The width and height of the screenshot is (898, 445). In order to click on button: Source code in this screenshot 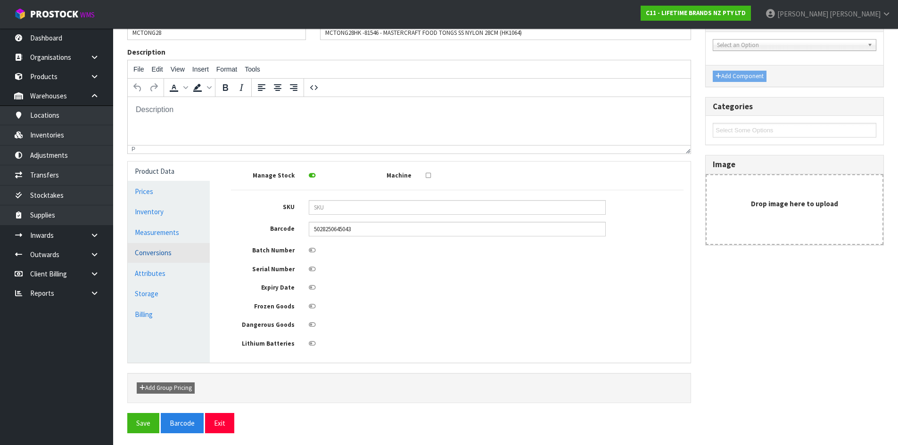, I will do `click(314, 88)`.